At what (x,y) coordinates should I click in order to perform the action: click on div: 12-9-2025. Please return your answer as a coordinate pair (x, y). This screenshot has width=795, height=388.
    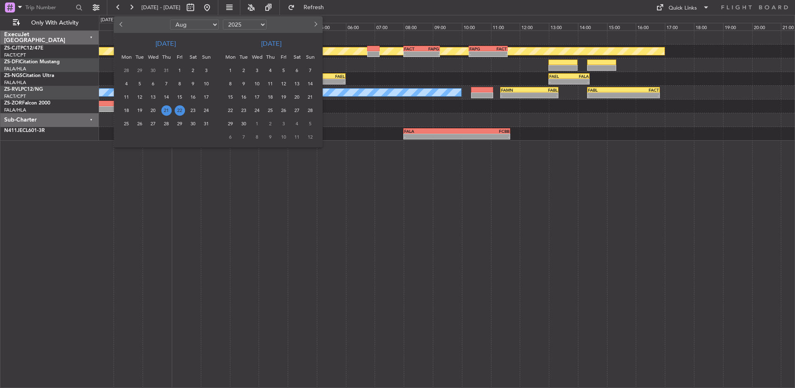
    Looking at the image, I should click on (284, 84).